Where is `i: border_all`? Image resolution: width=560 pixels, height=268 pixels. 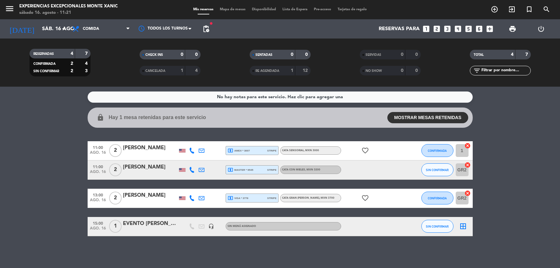
i: border_all is located at coordinates (463, 226).